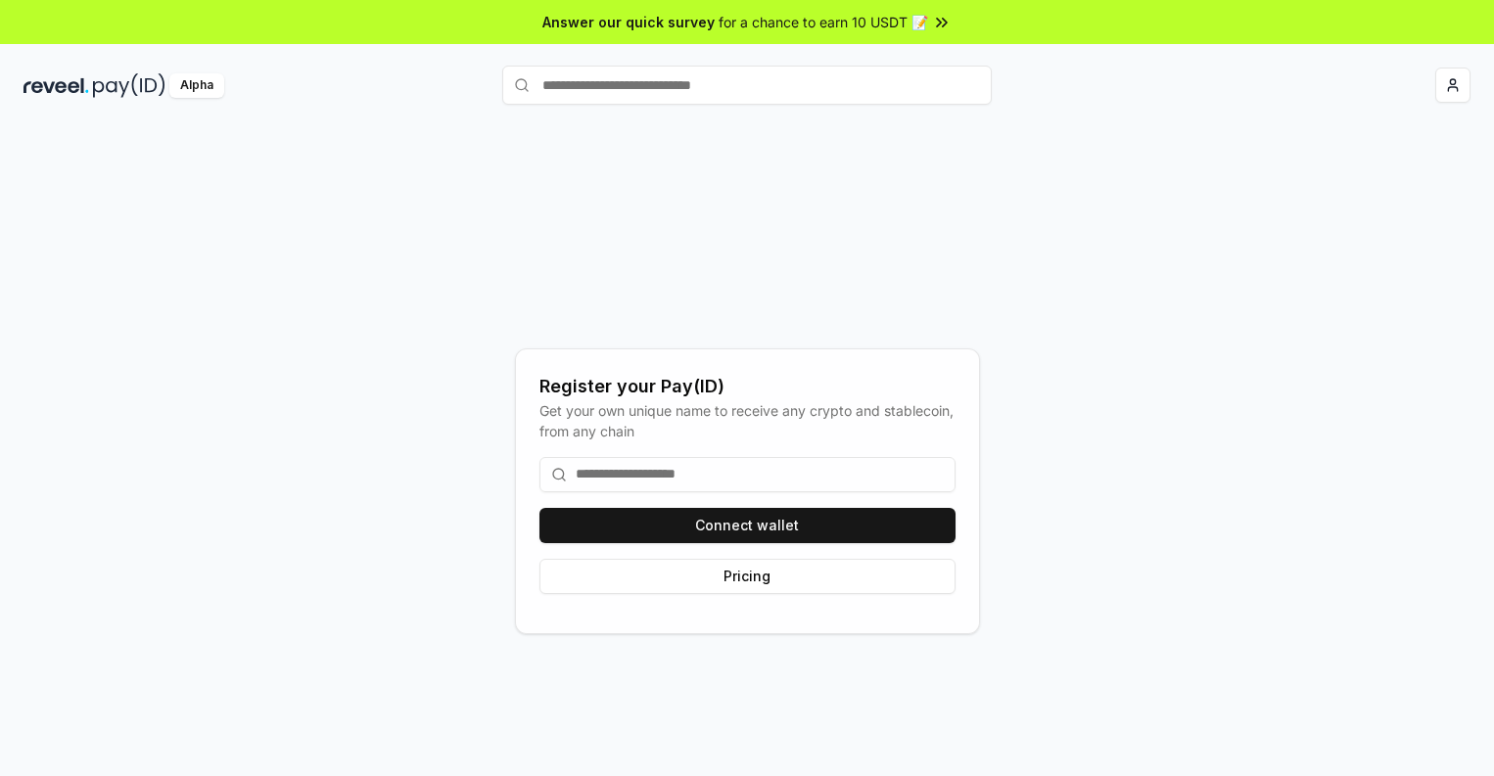 This screenshot has width=1494, height=776. Describe the element at coordinates (197, 85) in the screenshot. I see `div: Alpha` at that location.